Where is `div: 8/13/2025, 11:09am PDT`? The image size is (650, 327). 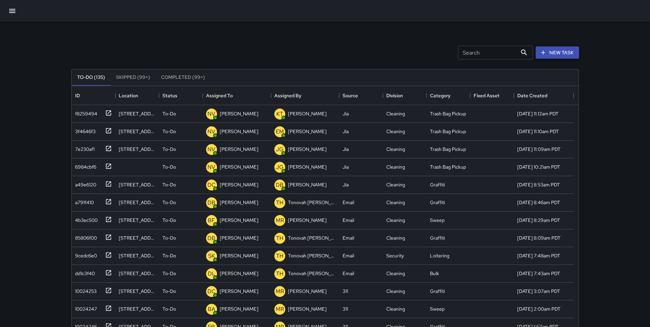
div: 8/13/2025, 11:09am PDT is located at coordinates (538, 149).